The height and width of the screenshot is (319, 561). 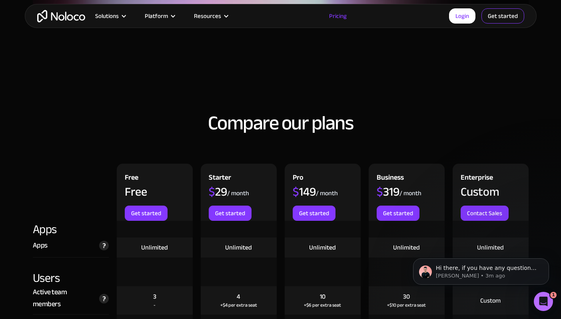 I want to click on div: Active team members, so click(x=64, y=299).